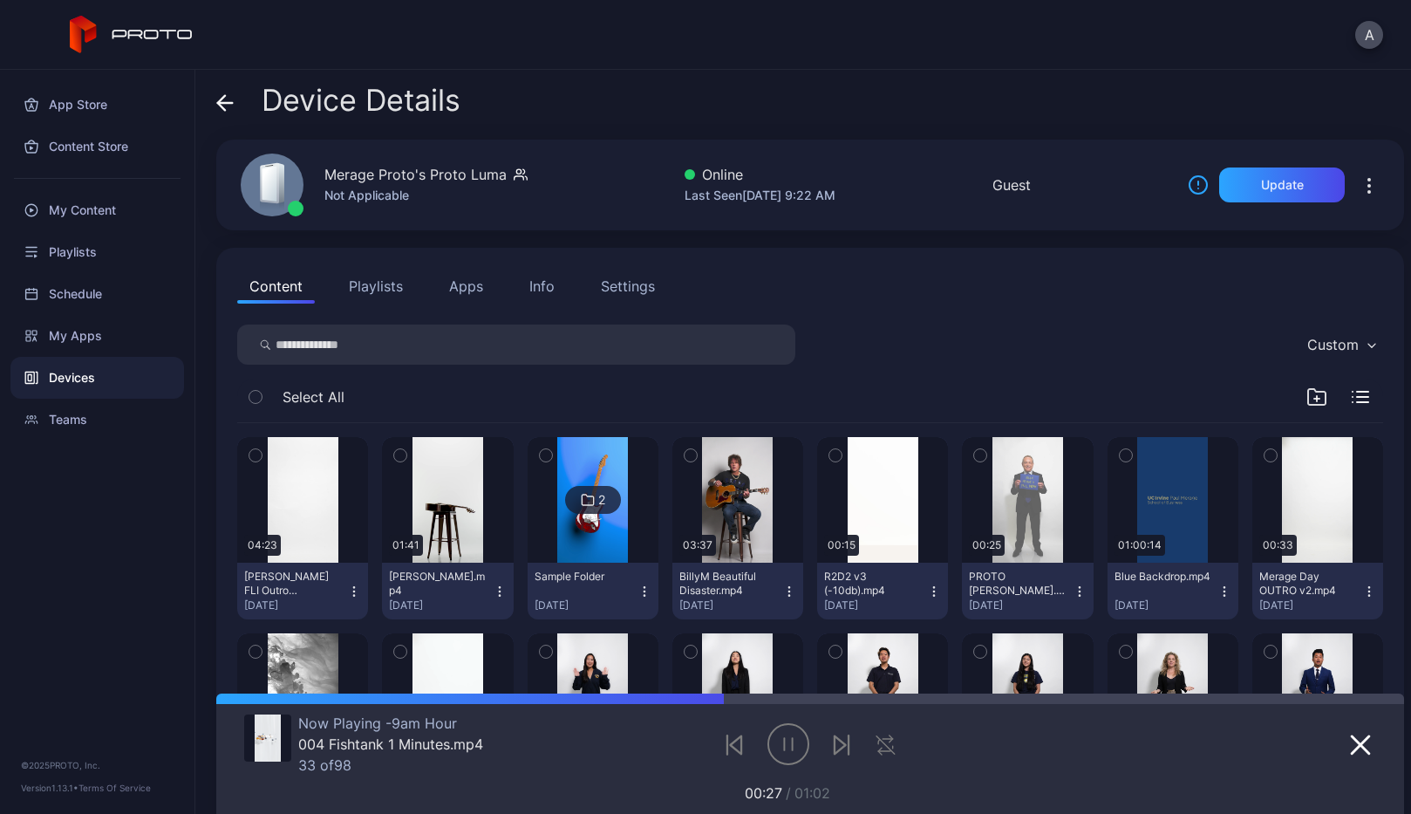 The width and height of the screenshot is (1411, 814). Describe the element at coordinates (542, 286) in the screenshot. I see `button: Info` at that location.